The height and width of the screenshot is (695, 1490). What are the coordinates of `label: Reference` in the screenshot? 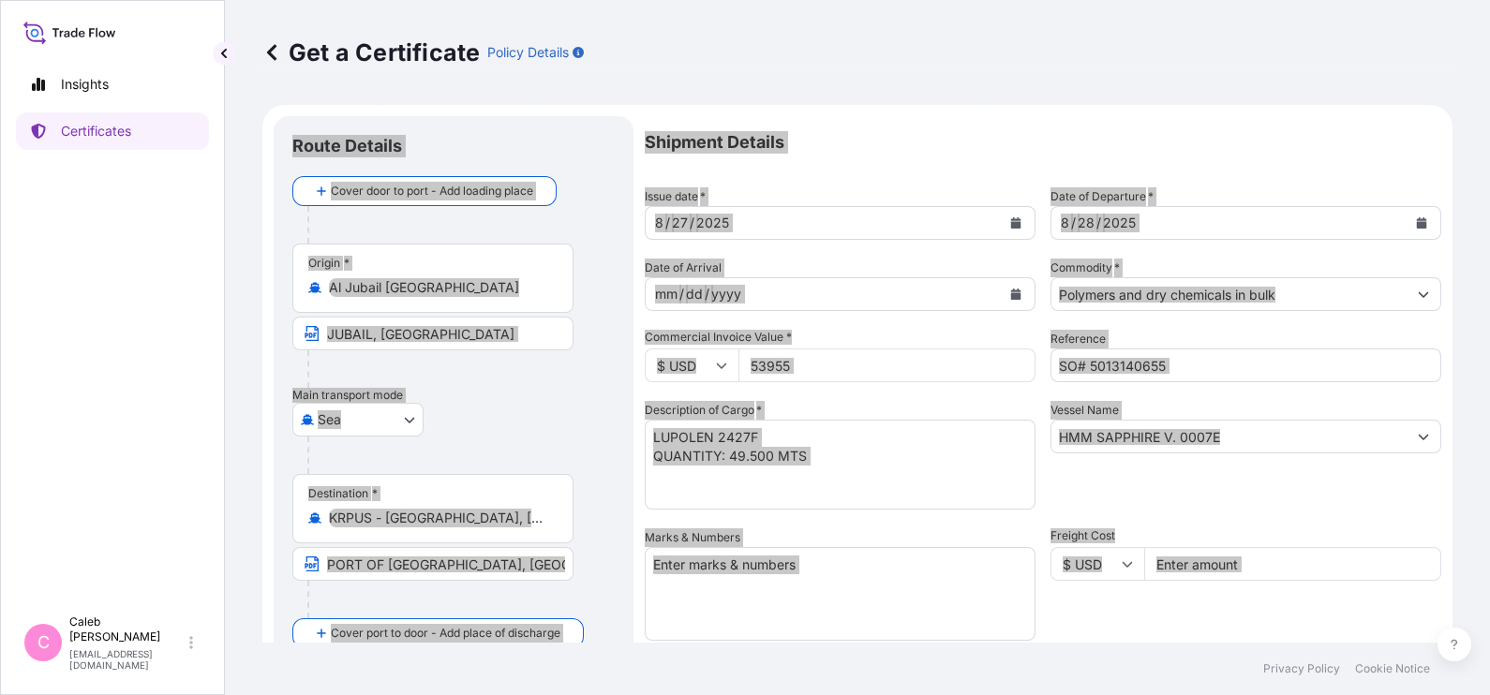 It's located at (1078, 339).